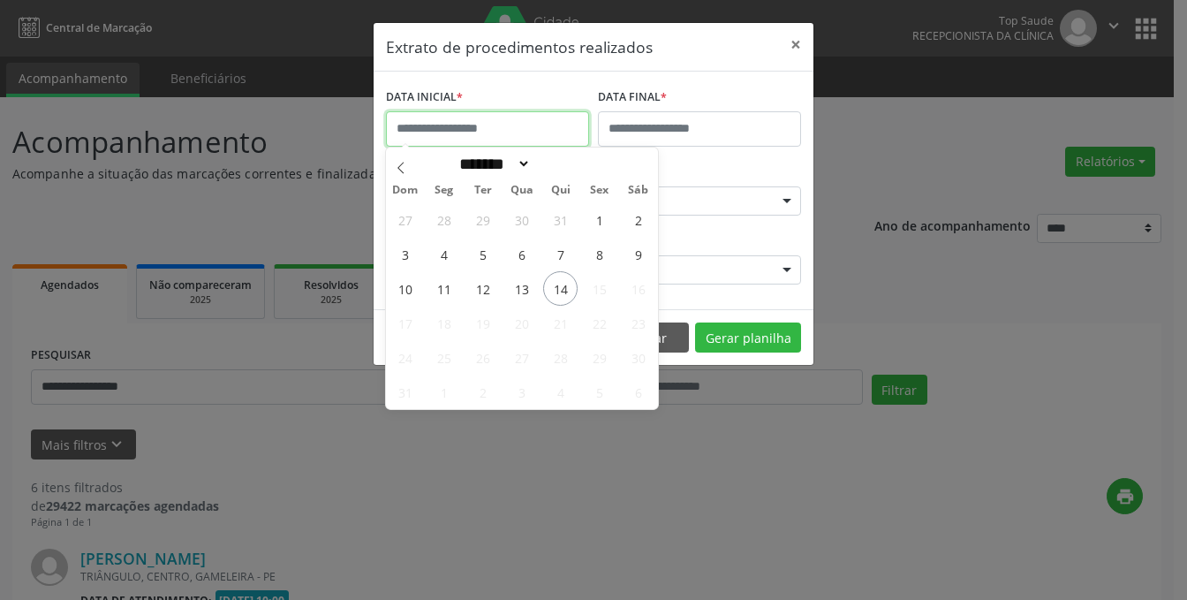 The width and height of the screenshot is (1187, 600). I want to click on span: Agosto 9, 2025, so click(638, 253).